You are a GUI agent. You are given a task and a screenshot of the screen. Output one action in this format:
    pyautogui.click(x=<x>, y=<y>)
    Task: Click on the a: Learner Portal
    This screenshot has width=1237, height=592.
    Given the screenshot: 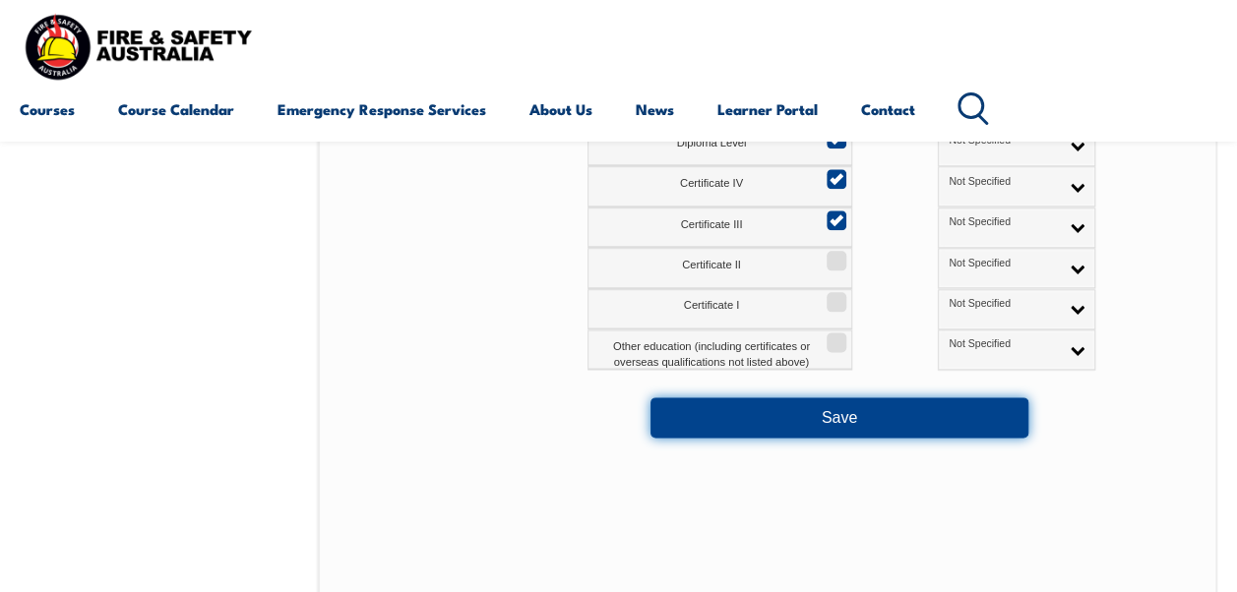 What is the action you would take?
    pyautogui.click(x=767, y=109)
    